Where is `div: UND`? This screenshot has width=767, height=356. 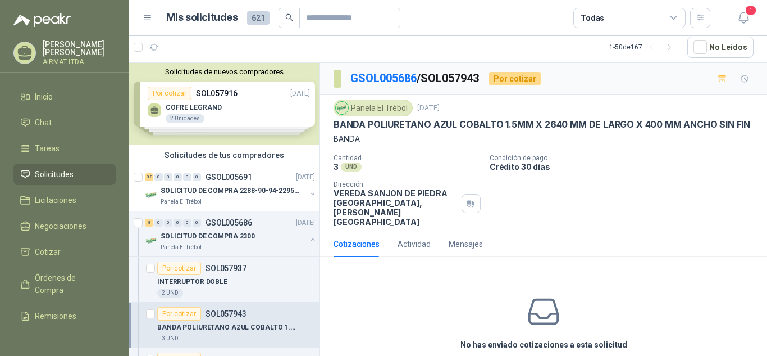 div: UND is located at coordinates (351, 167).